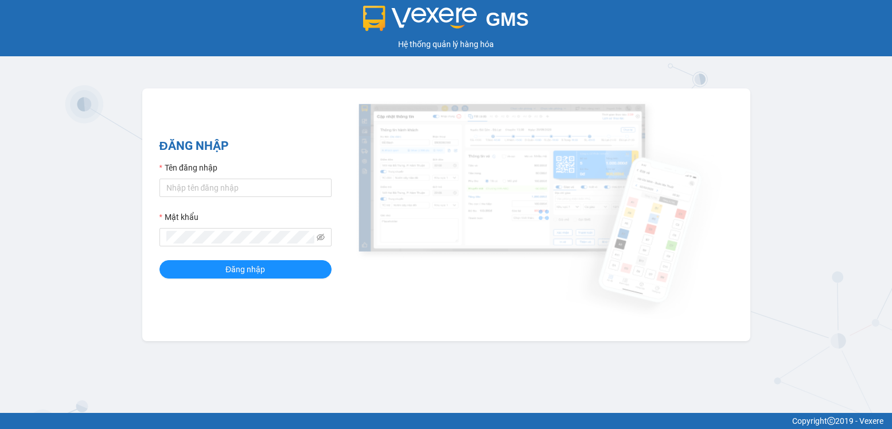 The height and width of the screenshot is (429, 892). Describe the element at coordinates (420, 18) in the screenshot. I see `img: logo 2` at that location.